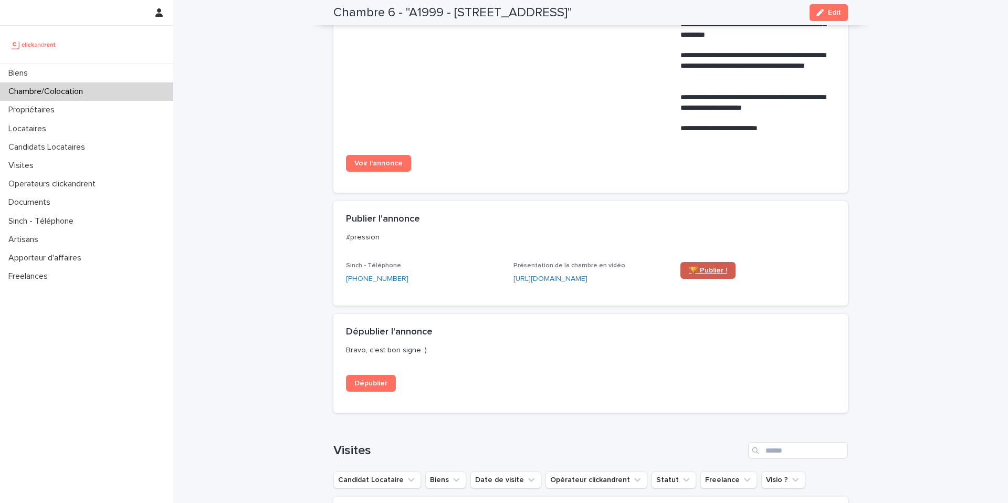  What do you see at coordinates (34, 45) in the screenshot?
I see `img: UCB0brd3T0yccxBKYDjQ` at bounding box center [34, 45].